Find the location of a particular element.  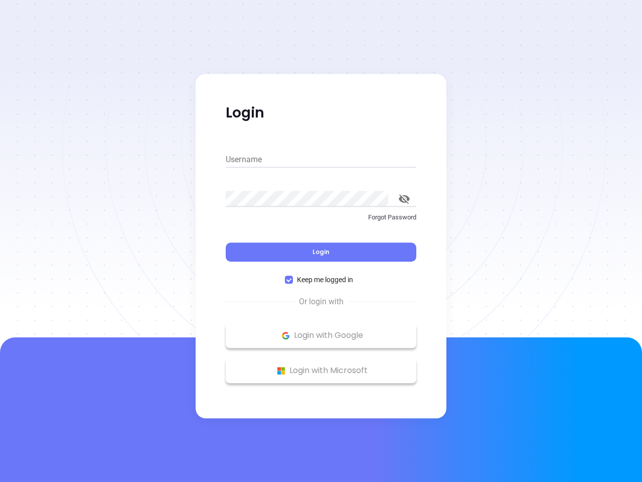

img: Microsoft Logo is located at coordinates (281, 370).